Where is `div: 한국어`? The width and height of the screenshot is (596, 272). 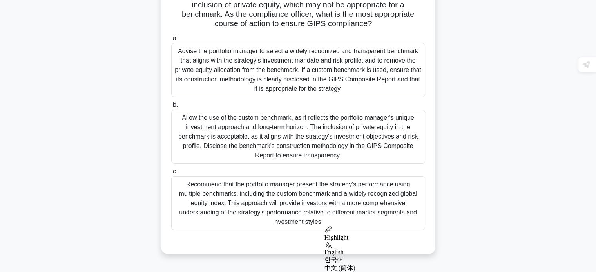 div: 한국어 is located at coordinates (371, 260).